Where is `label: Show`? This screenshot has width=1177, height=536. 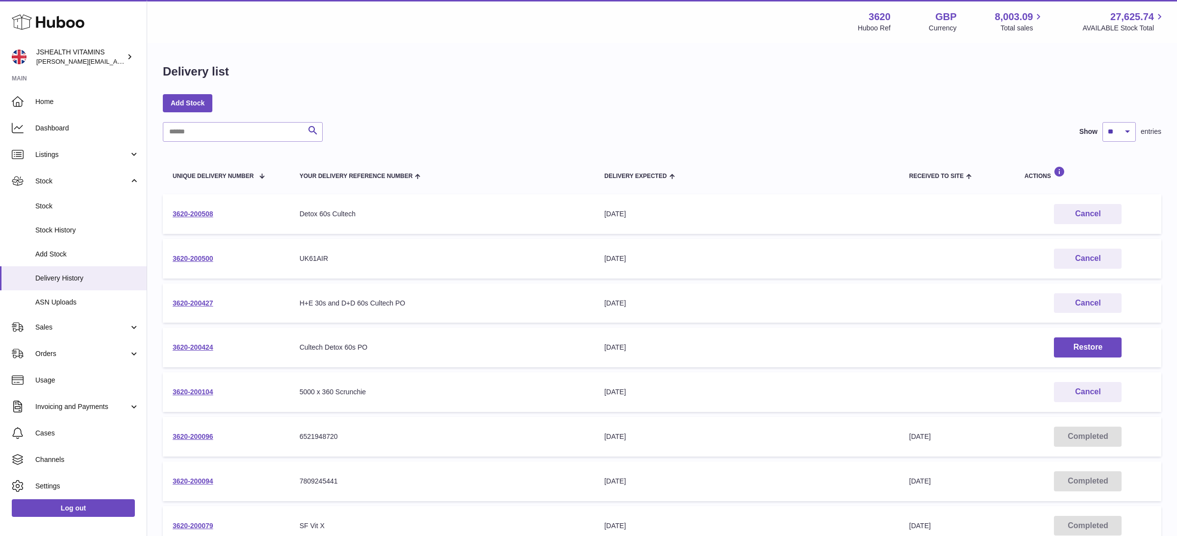
label: Show is located at coordinates (1088, 131).